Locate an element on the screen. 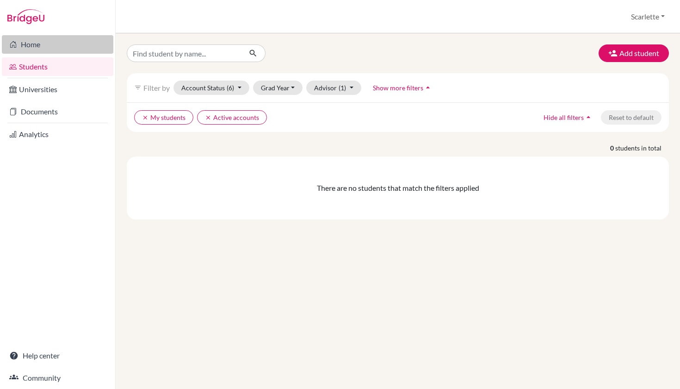 This screenshot has height=389, width=680. button: Reset to default is located at coordinates (631, 117).